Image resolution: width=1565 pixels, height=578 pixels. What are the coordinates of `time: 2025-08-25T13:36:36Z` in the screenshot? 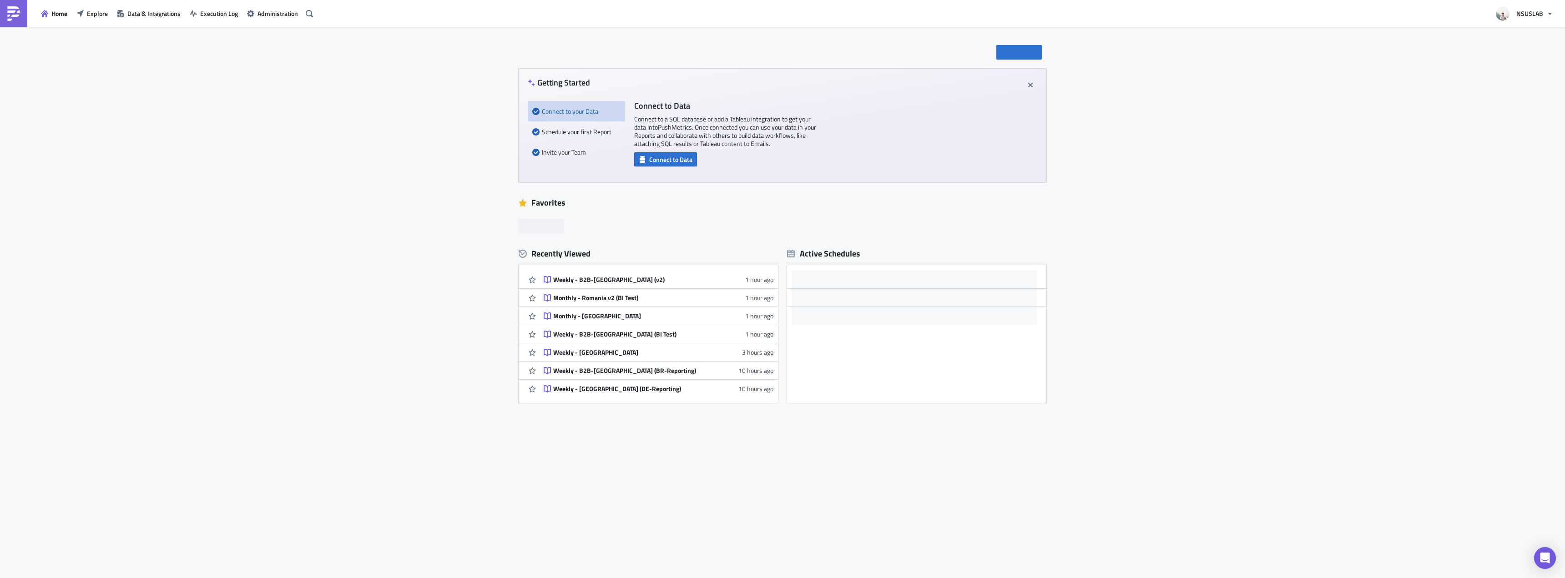 It's located at (759, 316).